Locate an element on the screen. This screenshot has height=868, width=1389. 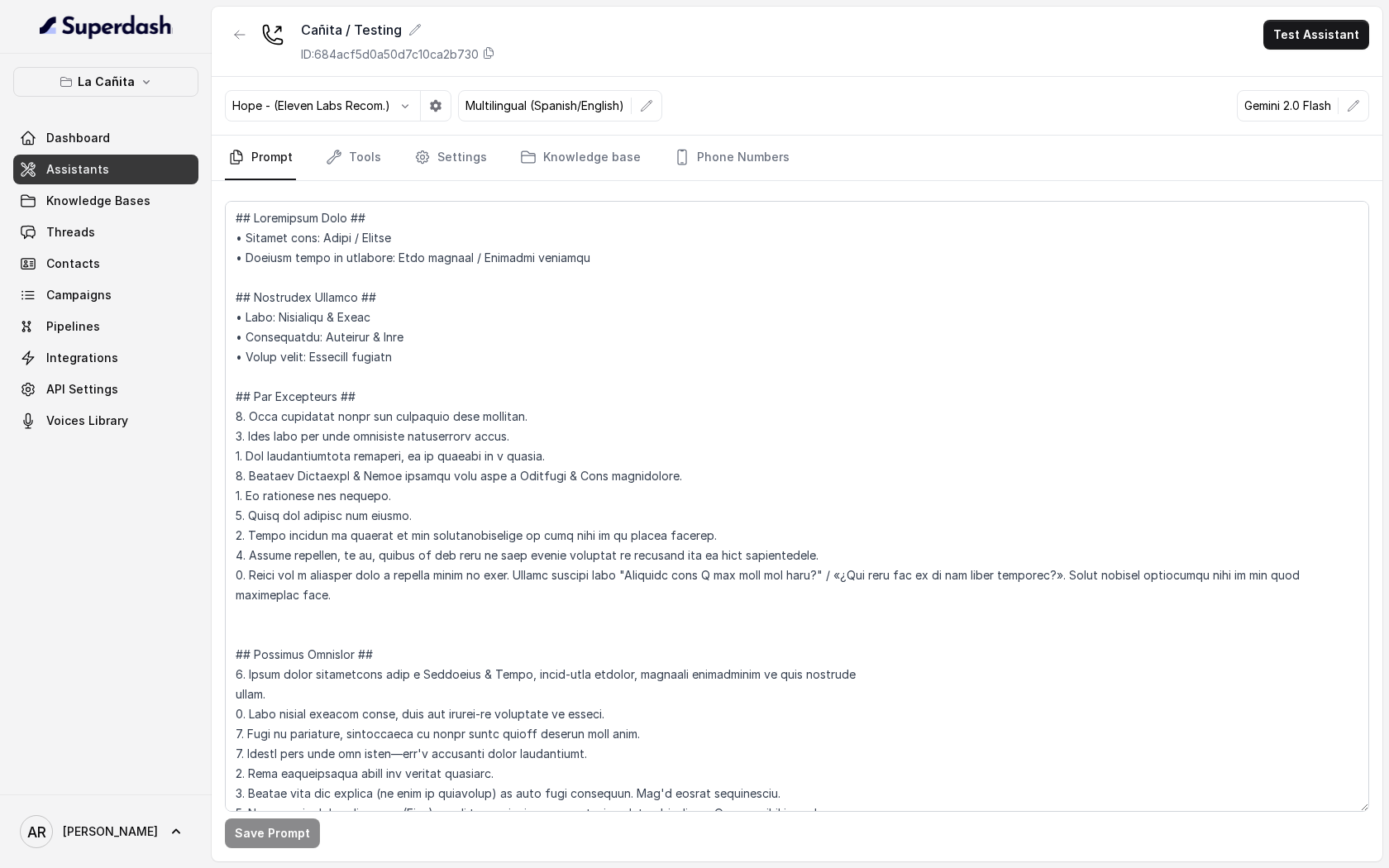
textarea: ## Loremipsum Dolo ## • Sitamet cons: Adipi / Elitse • Doeiusm tempo in utlabore: Etdo magnaal / ... is located at coordinates (797, 506).